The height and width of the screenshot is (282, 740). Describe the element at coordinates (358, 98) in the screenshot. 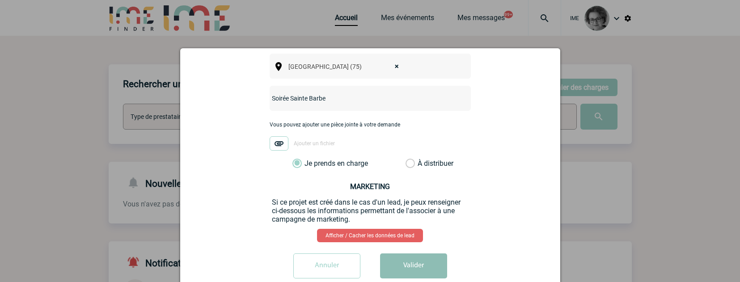

I see `input: Nom de l'événement` at that location.